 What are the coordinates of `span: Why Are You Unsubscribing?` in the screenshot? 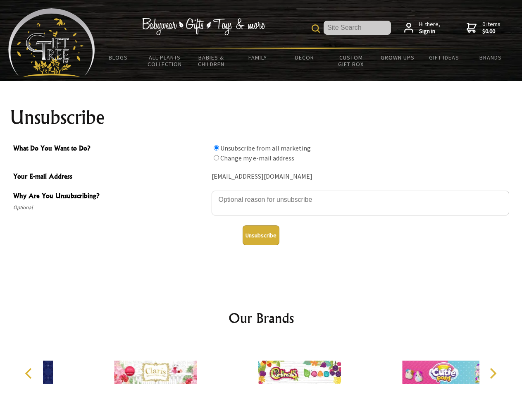 It's located at (110, 196).